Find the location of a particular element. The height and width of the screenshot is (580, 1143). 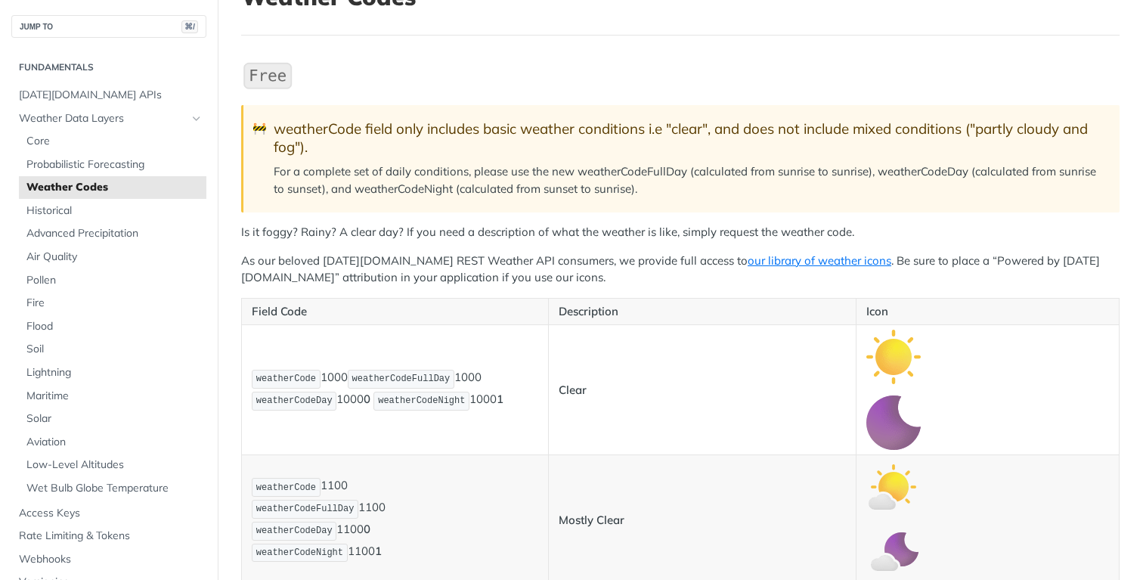

a: Webhooks is located at coordinates (109, 559).